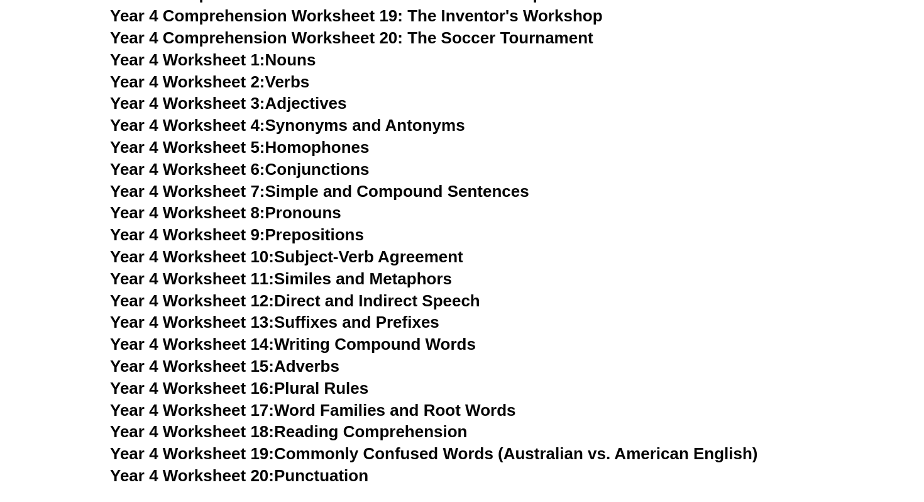 Image resolution: width=924 pixels, height=502 pixels. I want to click on a: Year 4 Worksheet 17:Word Families and Root Words, so click(312, 410).